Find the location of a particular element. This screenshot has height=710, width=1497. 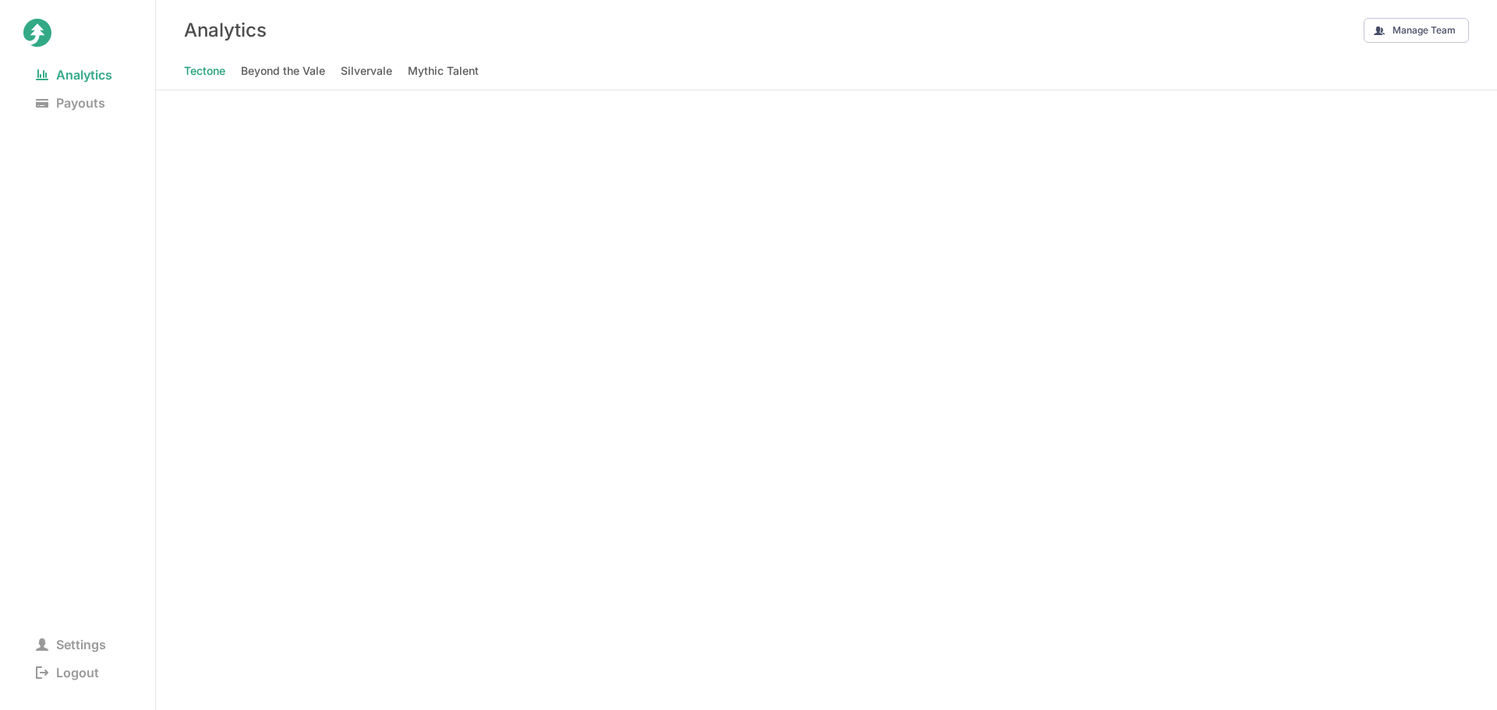

span: Payouts is located at coordinates (70, 103).